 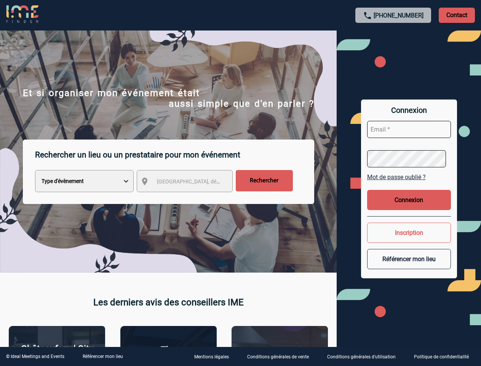 I want to click on a: Conditions générales de vente, so click(x=281, y=356).